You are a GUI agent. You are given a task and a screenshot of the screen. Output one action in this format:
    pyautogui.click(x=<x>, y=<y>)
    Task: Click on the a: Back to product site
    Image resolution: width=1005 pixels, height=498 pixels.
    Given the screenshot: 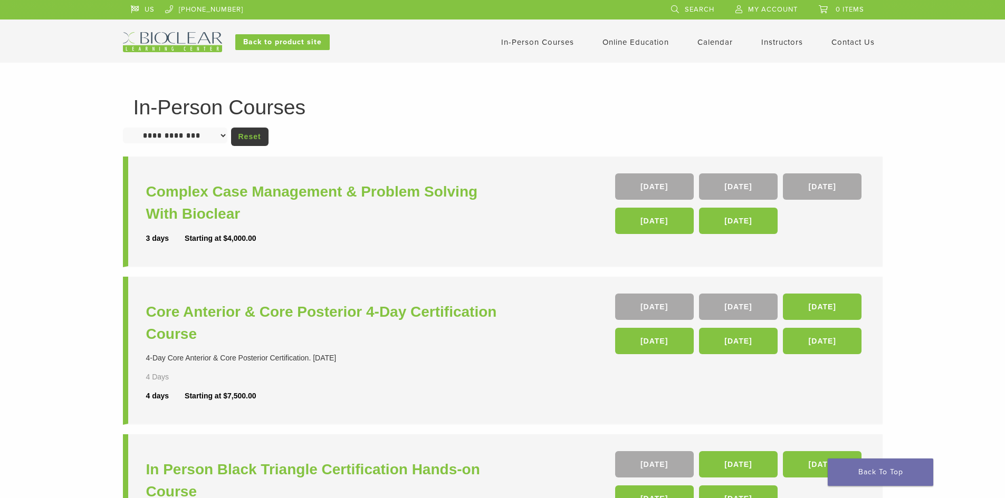 What is the action you would take?
    pyautogui.click(x=282, y=42)
    